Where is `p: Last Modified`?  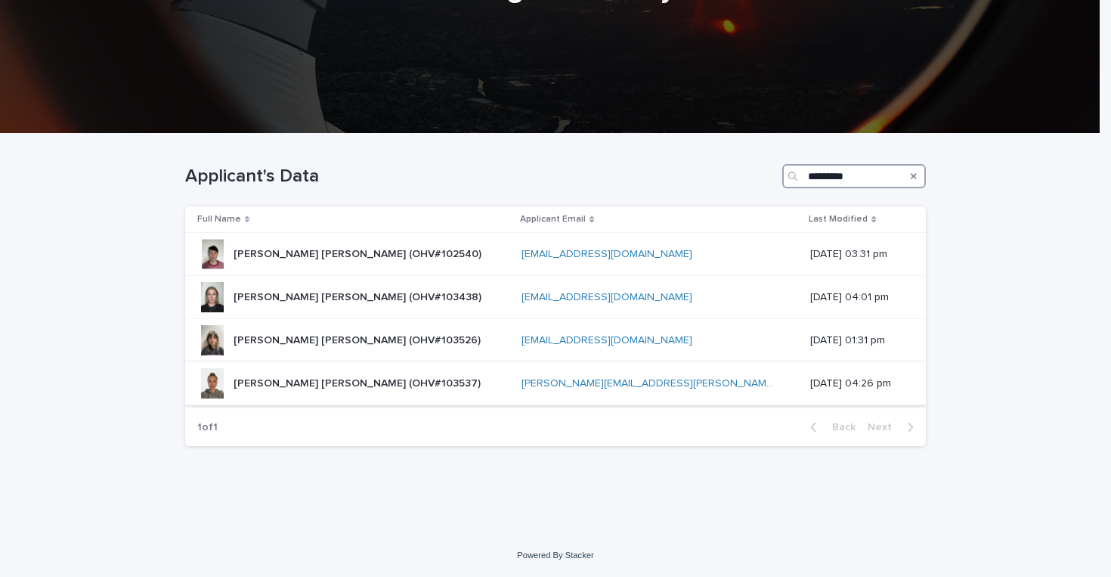 p: Last Modified is located at coordinates (838, 219).